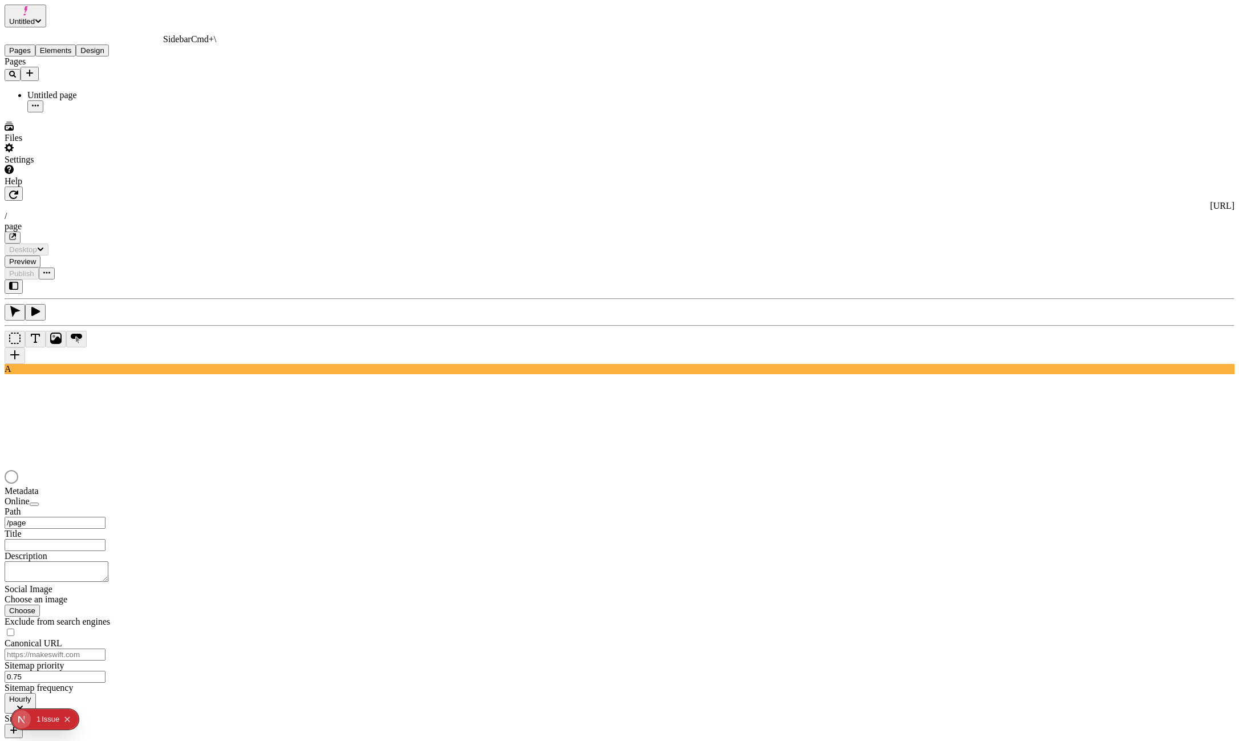 The image size is (1239, 741). Describe the element at coordinates (177, 39) in the screenshot. I see `span: Sidebar` at that location.